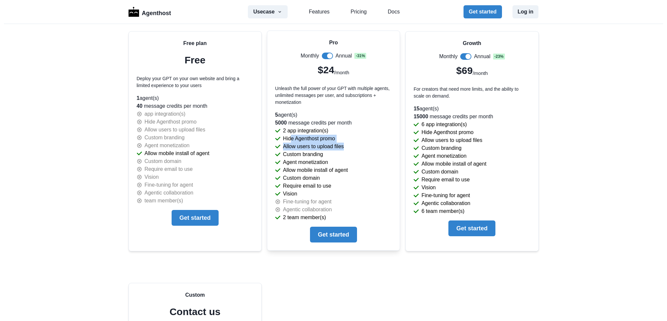  Describe the element at coordinates (134, 12) in the screenshot. I see `img: Logo` at that location.